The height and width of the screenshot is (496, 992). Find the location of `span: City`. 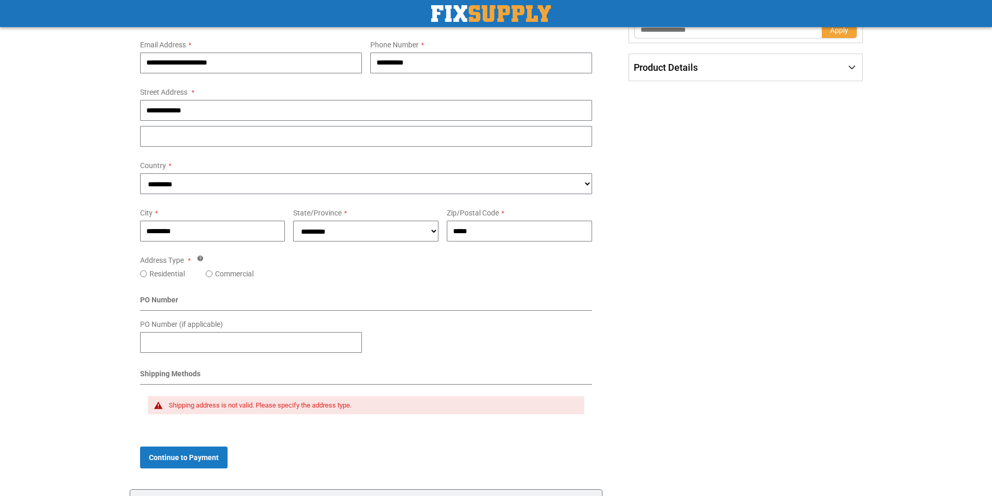

span: City is located at coordinates (146, 213).